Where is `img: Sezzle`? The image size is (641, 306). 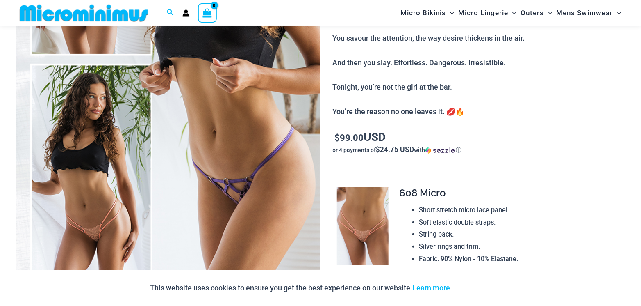
img: Sezzle is located at coordinates (441, 150).